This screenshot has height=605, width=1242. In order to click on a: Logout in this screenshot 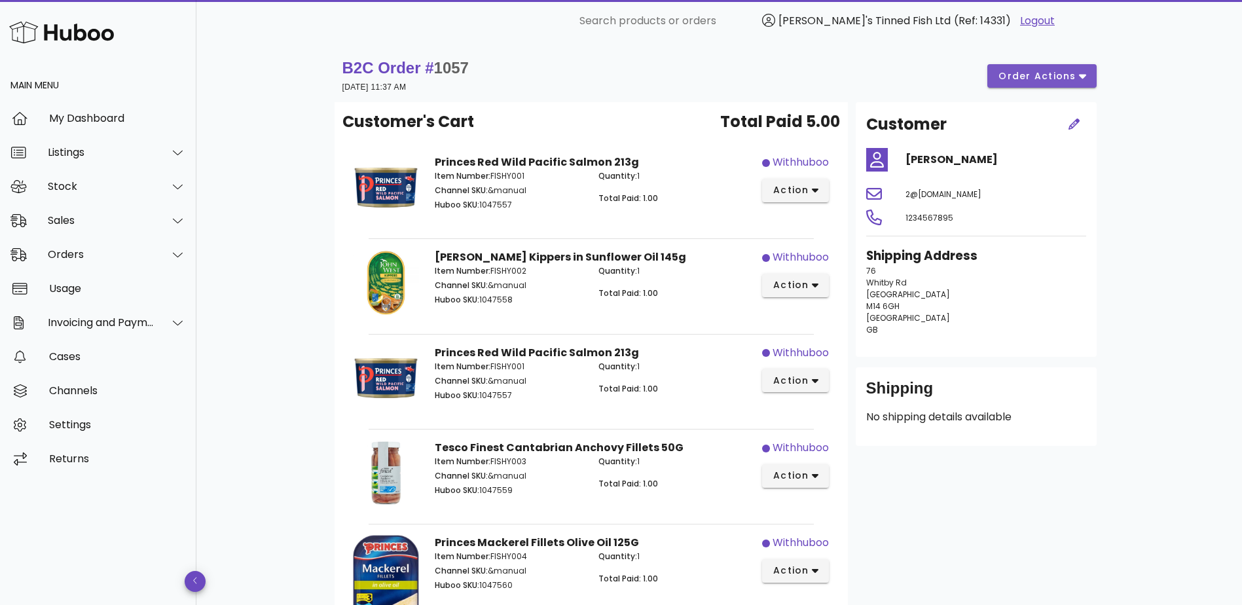, I will do `click(1037, 21)`.